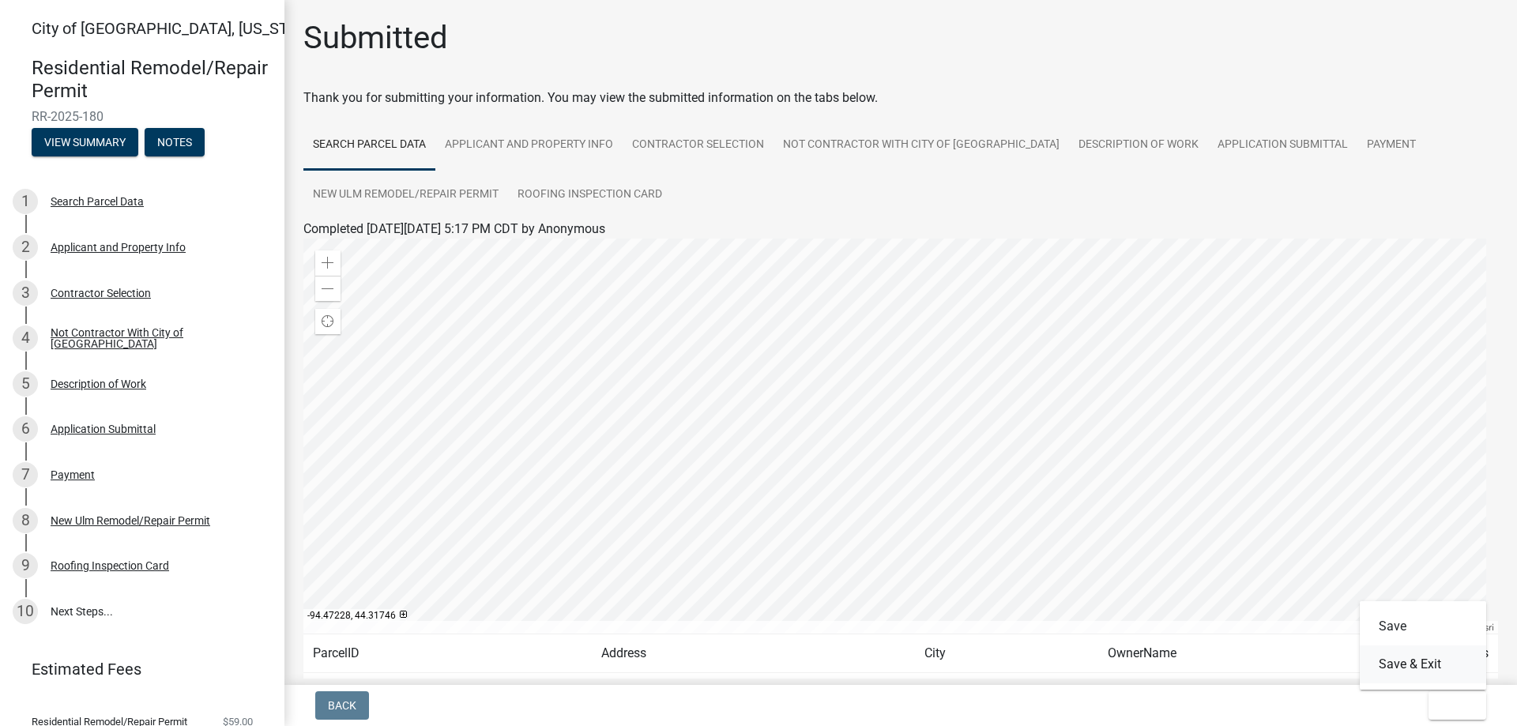 The height and width of the screenshot is (726, 1517). Describe the element at coordinates (589, 195) in the screenshot. I see `a: Roofing Inspection Card` at that location.